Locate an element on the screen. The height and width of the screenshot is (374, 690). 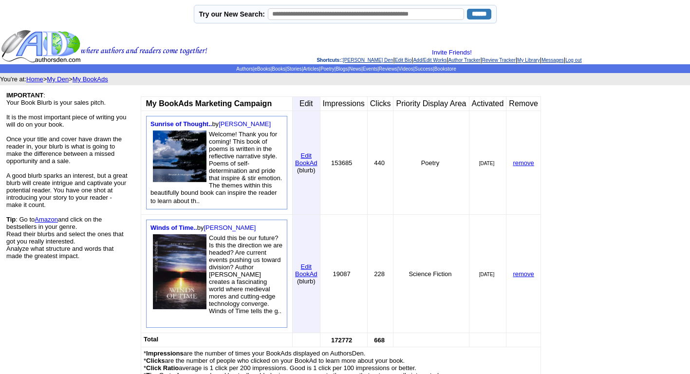
b: Click Ratio is located at coordinates (162, 367).